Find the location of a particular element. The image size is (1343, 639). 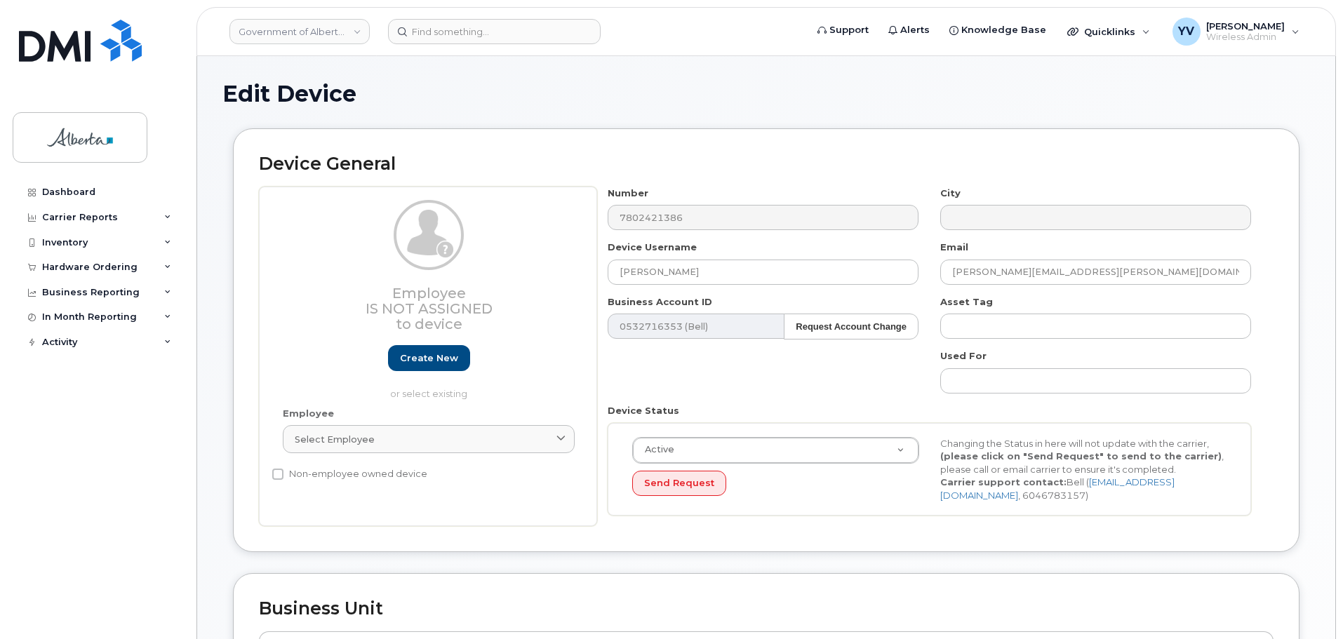

label: Number is located at coordinates (628, 193).